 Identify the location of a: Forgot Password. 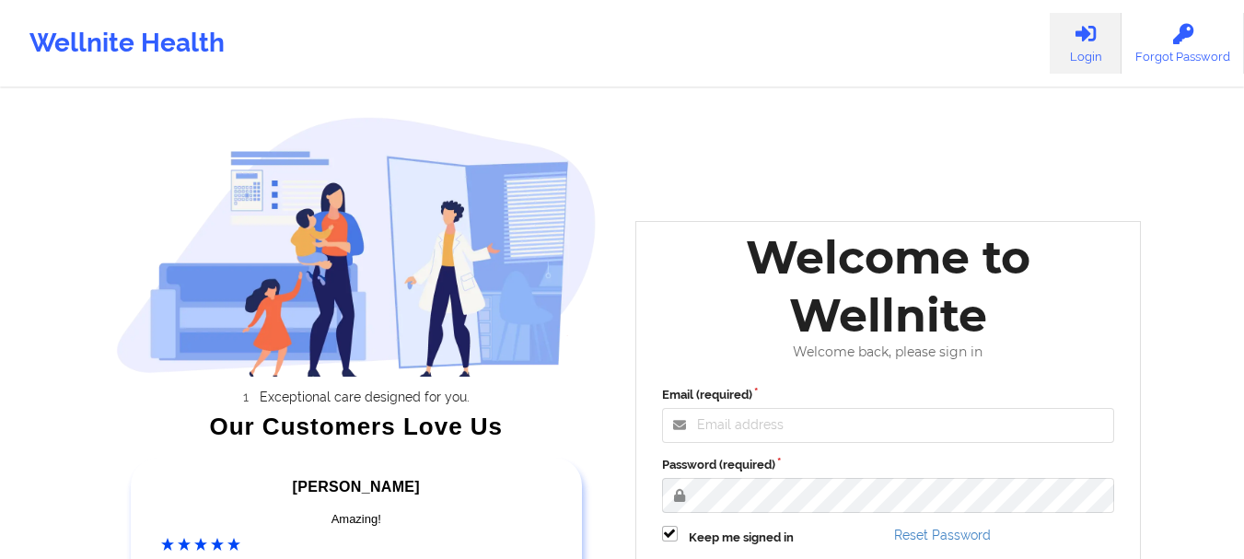
(1182, 43).